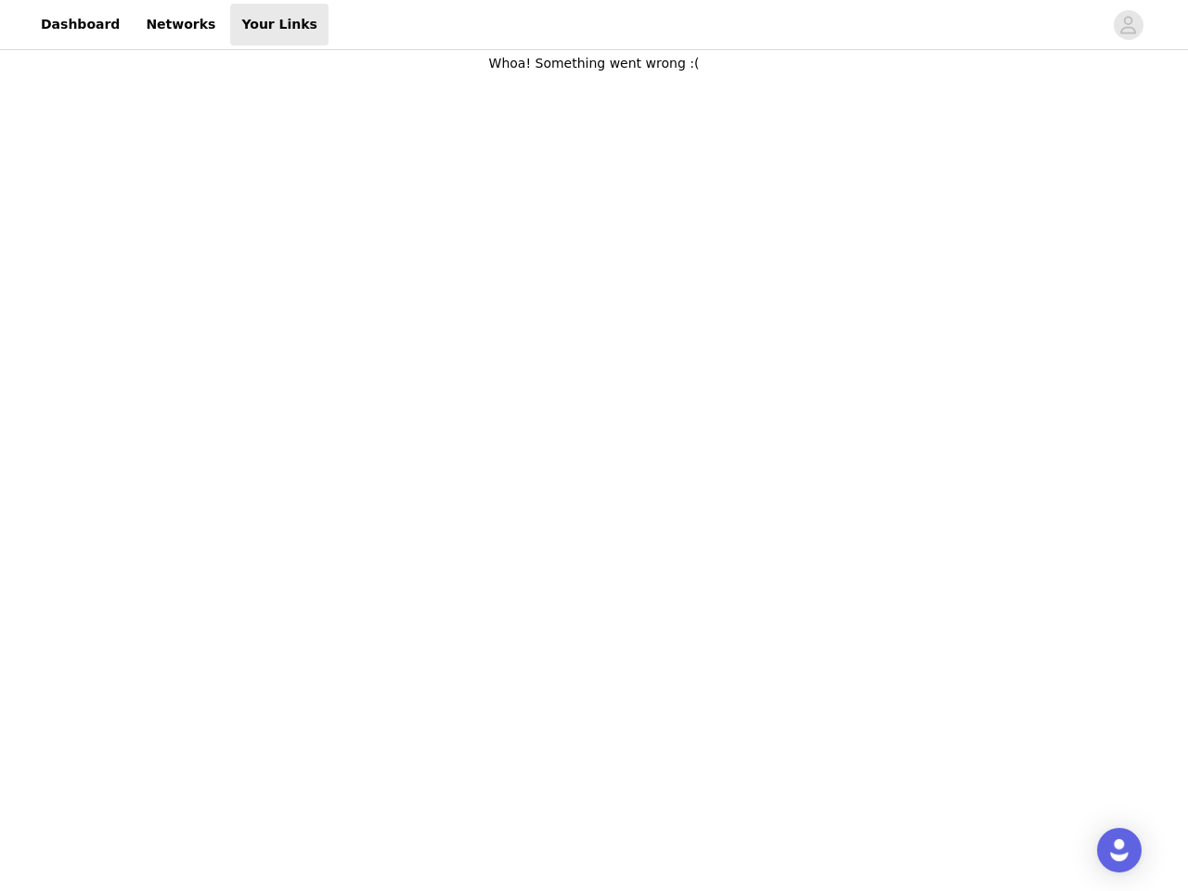  What do you see at coordinates (594, 63) in the screenshot?
I see `p: Whoa! Something went wrong :(` at bounding box center [594, 63].